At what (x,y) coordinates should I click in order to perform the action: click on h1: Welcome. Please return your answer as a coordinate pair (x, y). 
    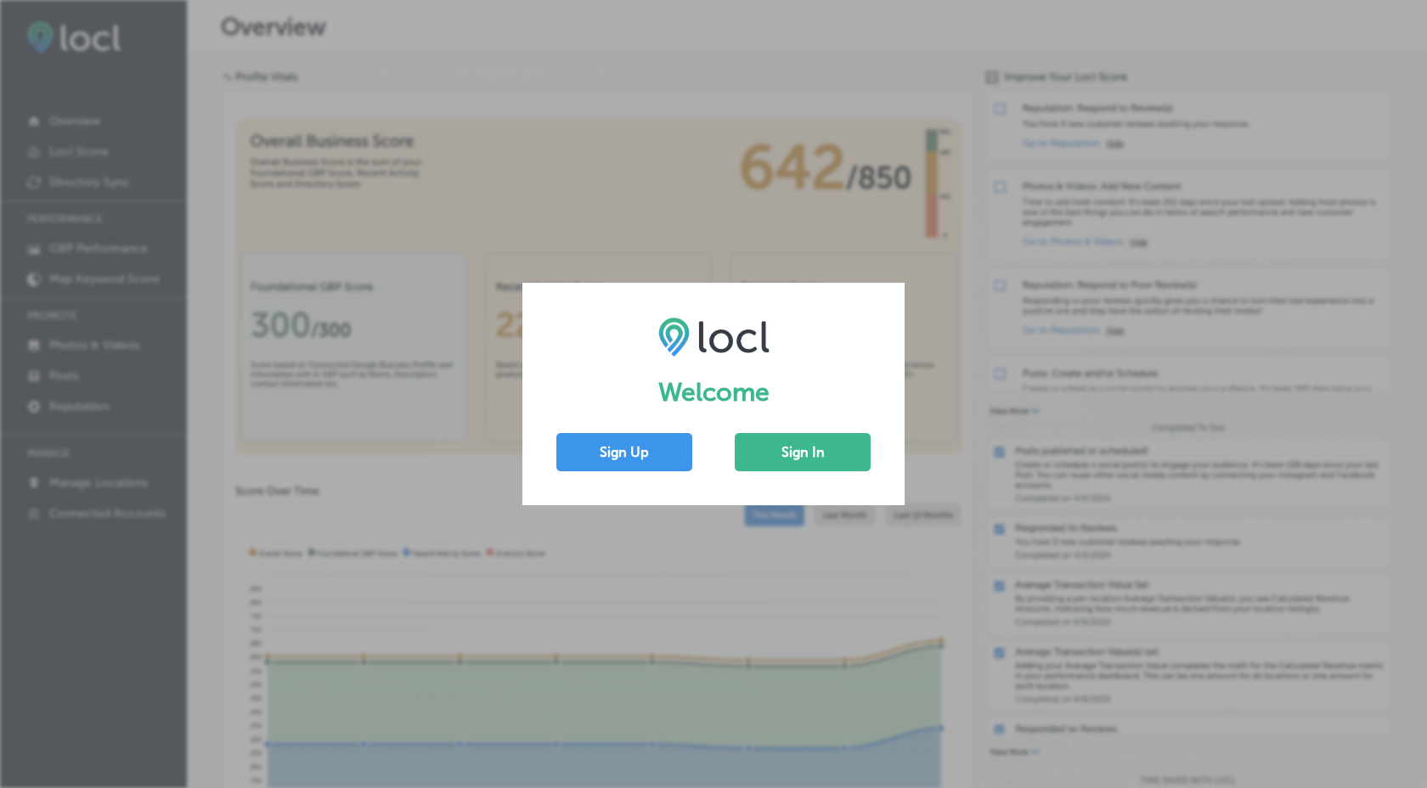
    Looking at the image, I should click on (713, 392).